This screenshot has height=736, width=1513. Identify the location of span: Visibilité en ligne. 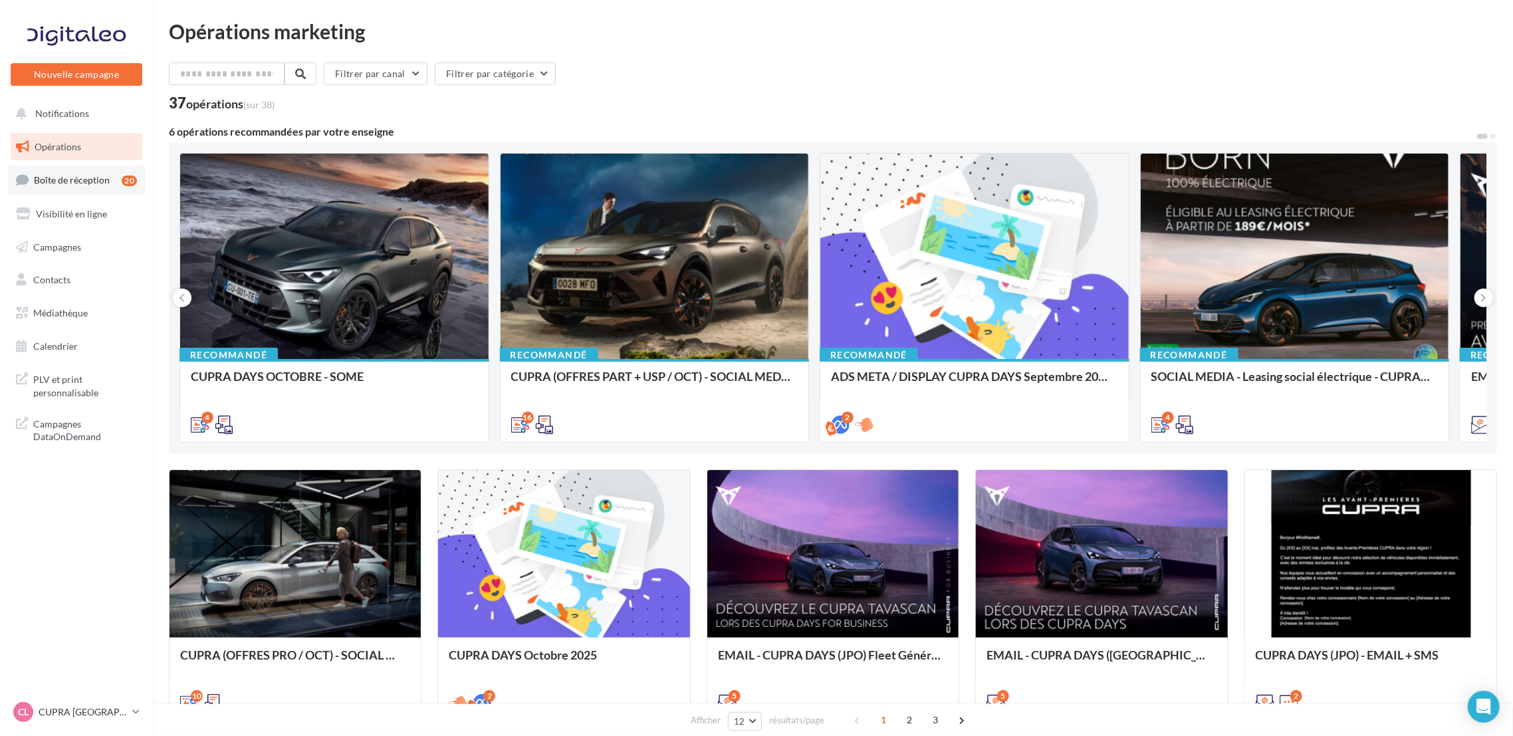
(71, 213).